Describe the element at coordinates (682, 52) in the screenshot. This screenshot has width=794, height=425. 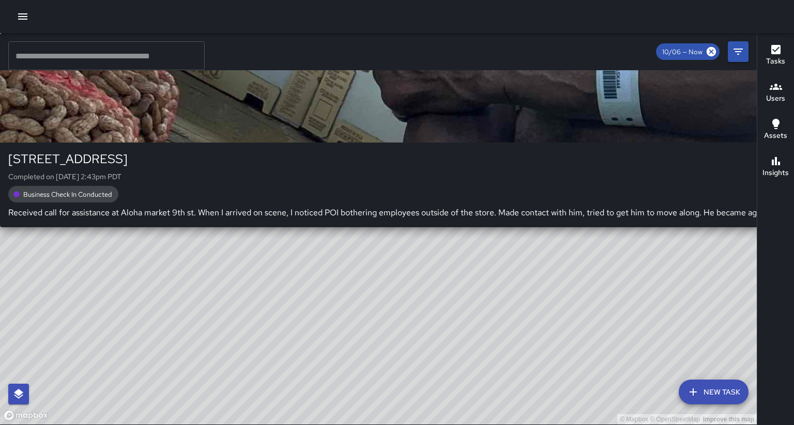
I see `span: 10/06 — Now` at that location.